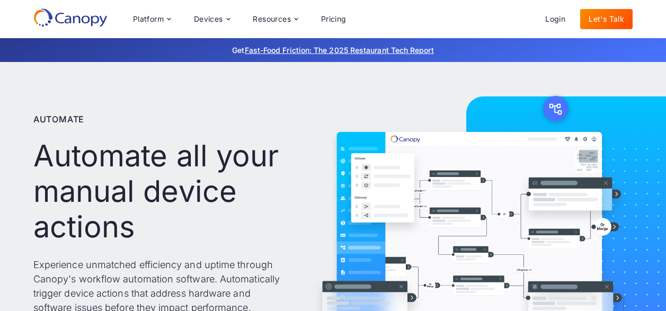 The height and width of the screenshot is (311, 666). What do you see at coordinates (333, 50) in the screenshot?
I see `p: Get` at bounding box center [333, 50].